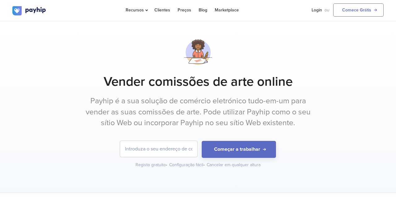 The width and height of the screenshot is (396, 222). What do you see at coordinates (151, 165) in the screenshot?
I see `div: Registo gratuito` at bounding box center [151, 165].